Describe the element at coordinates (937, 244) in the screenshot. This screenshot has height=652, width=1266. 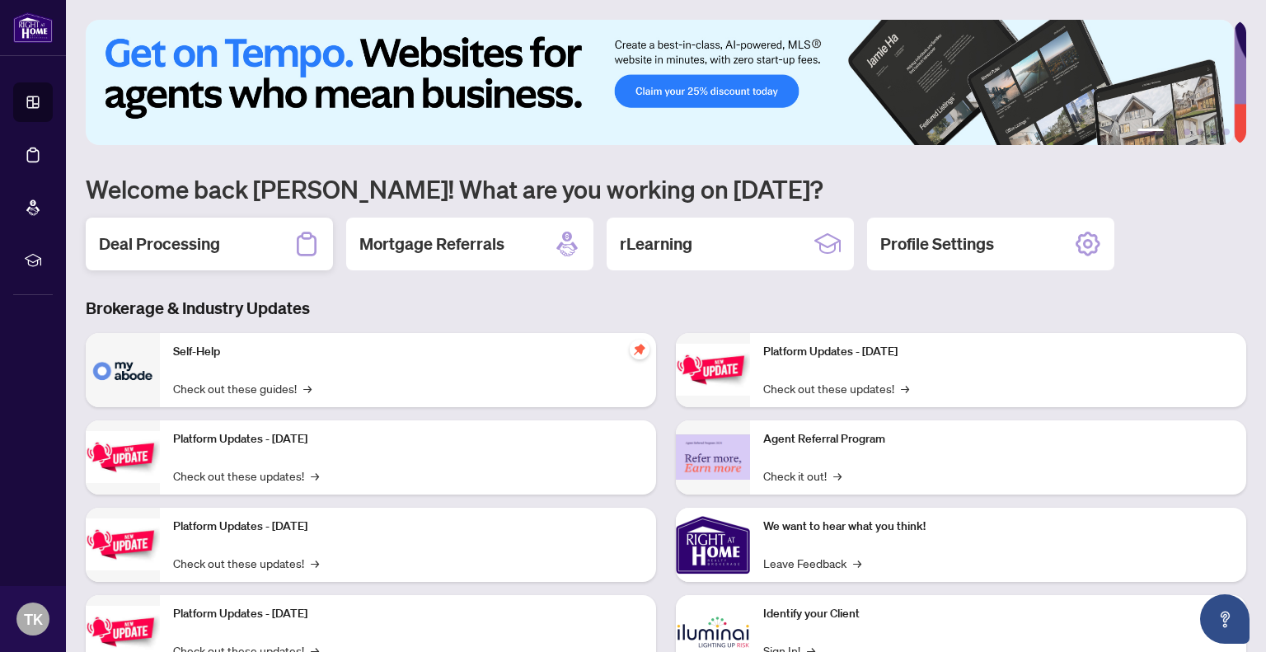
I see `h2: Profile Settings` at that location.